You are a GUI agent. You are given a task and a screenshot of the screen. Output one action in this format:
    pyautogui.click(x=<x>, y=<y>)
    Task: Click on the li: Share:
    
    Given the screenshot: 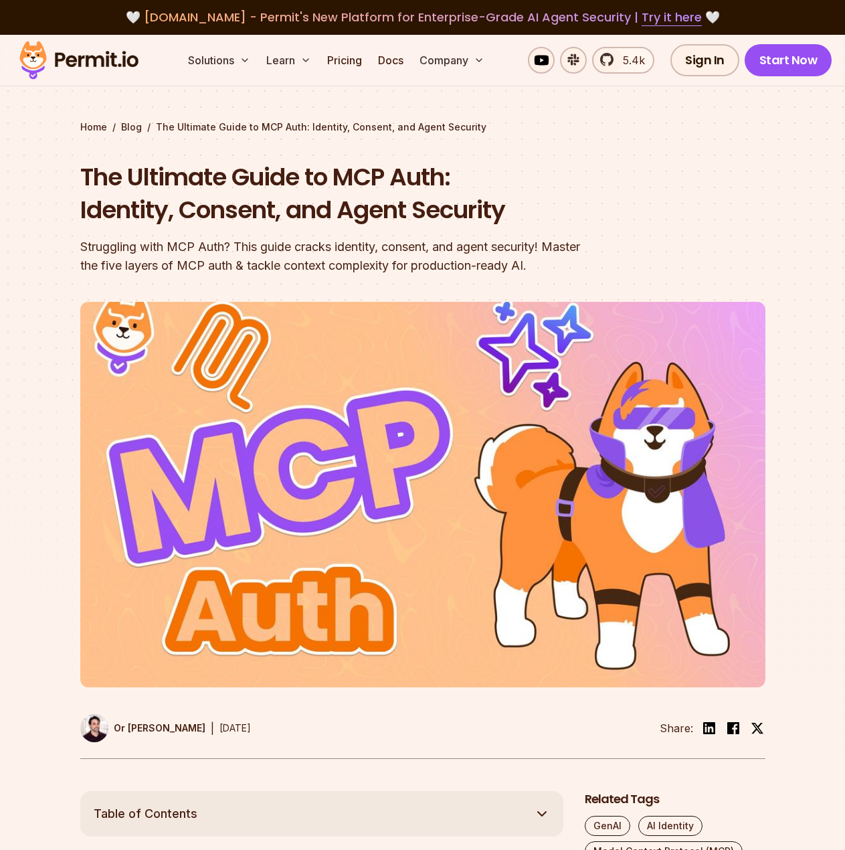 What is the action you would take?
    pyautogui.click(x=677, y=728)
    